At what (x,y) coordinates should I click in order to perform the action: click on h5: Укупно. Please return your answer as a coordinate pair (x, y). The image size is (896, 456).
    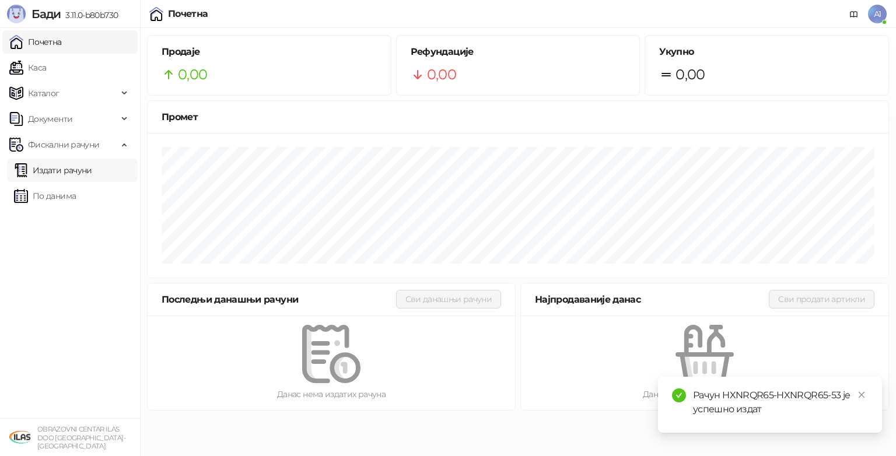
    Looking at the image, I should click on (767, 52).